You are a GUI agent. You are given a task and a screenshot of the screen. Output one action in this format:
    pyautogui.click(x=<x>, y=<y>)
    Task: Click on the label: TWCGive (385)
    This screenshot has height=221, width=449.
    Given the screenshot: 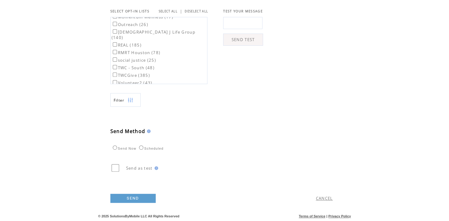 What is the action you would take?
    pyautogui.click(x=131, y=75)
    